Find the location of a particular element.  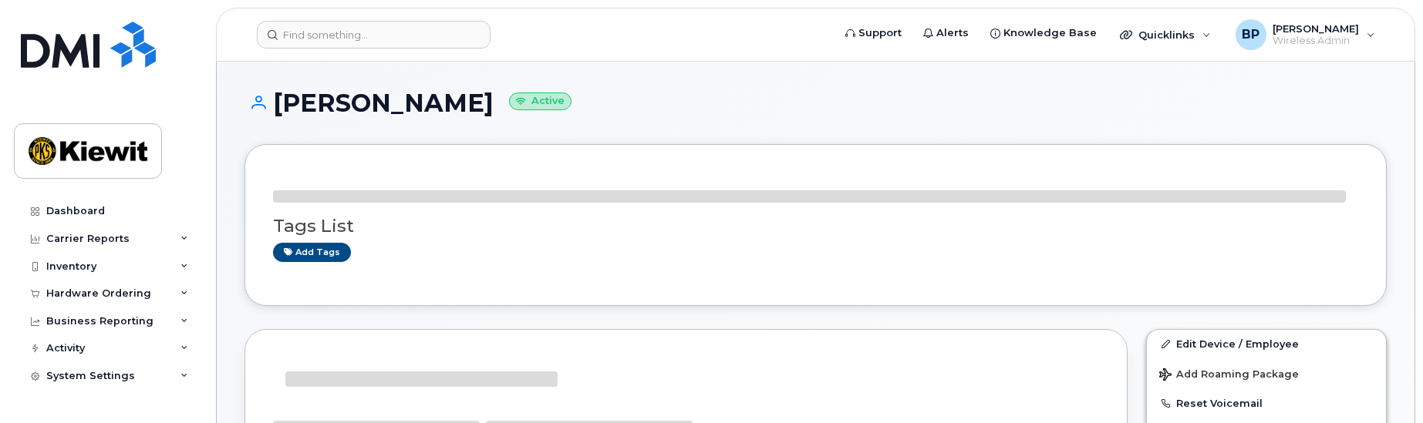

button: Reset Voicemail is located at coordinates (1266, 403).